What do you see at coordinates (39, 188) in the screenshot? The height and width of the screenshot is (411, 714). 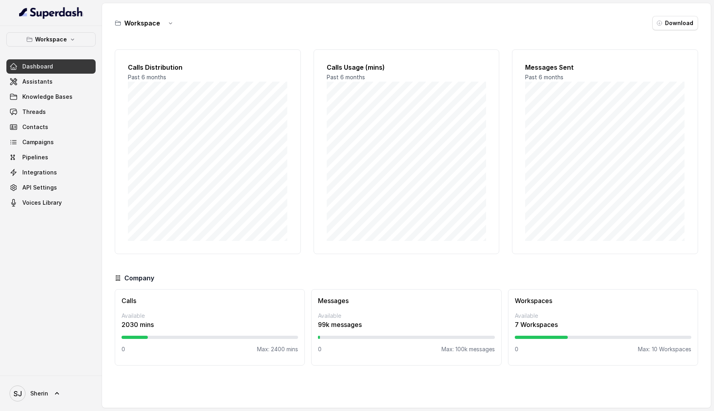 I see `span: API Settings` at bounding box center [39, 188].